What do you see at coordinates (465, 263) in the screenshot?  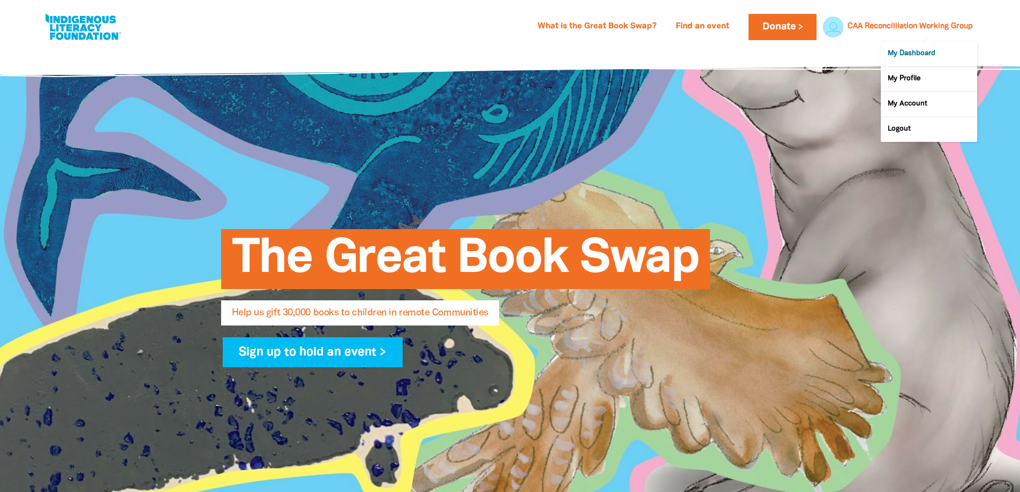 I see `span: The Great Book Swap` at bounding box center [465, 263].